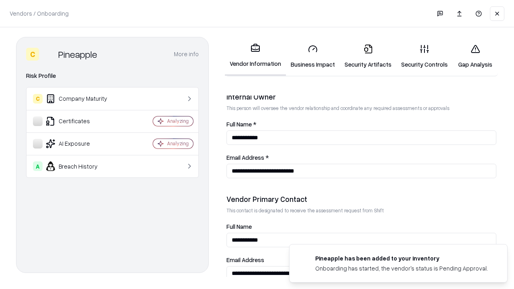 The image size is (514, 289). Describe the element at coordinates (38, 166) in the screenshot. I see `div: A` at that location.